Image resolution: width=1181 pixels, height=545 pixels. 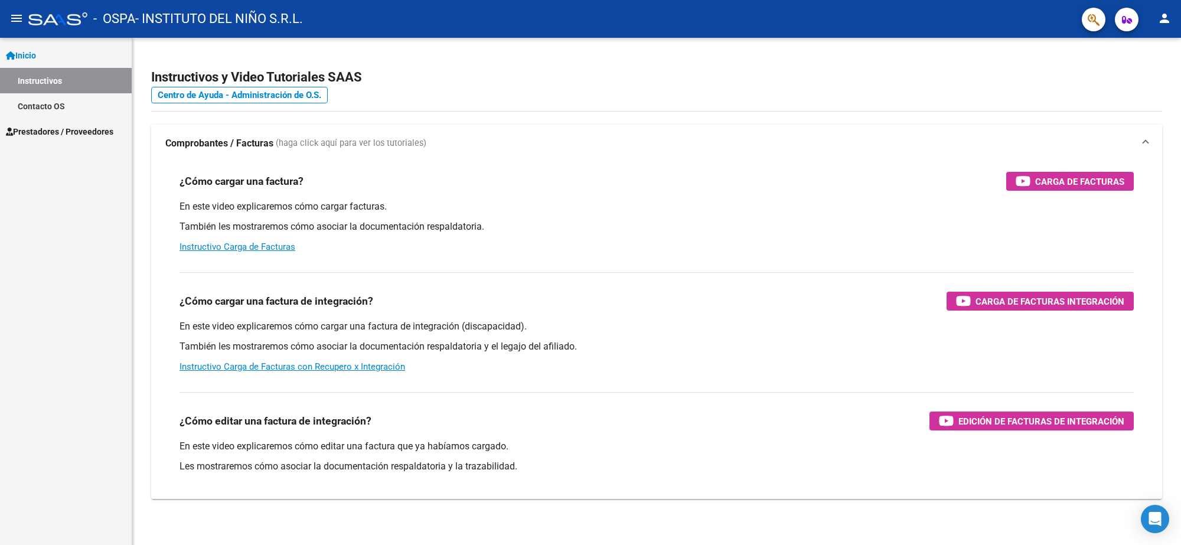 I want to click on h2: Instructivos y Video Tutoriales SAAS, so click(x=657, y=77).